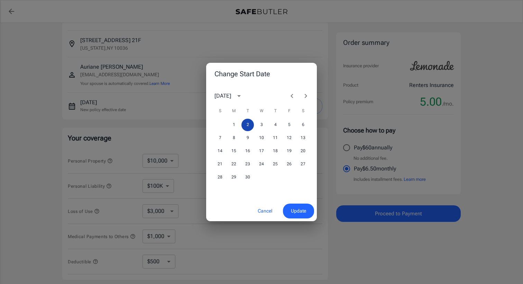 Image resolution: width=523 pixels, height=284 pixels. What do you see at coordinates (234, 165) in the screenshot?
I see `button: 22` at bounding box center [234, 165].